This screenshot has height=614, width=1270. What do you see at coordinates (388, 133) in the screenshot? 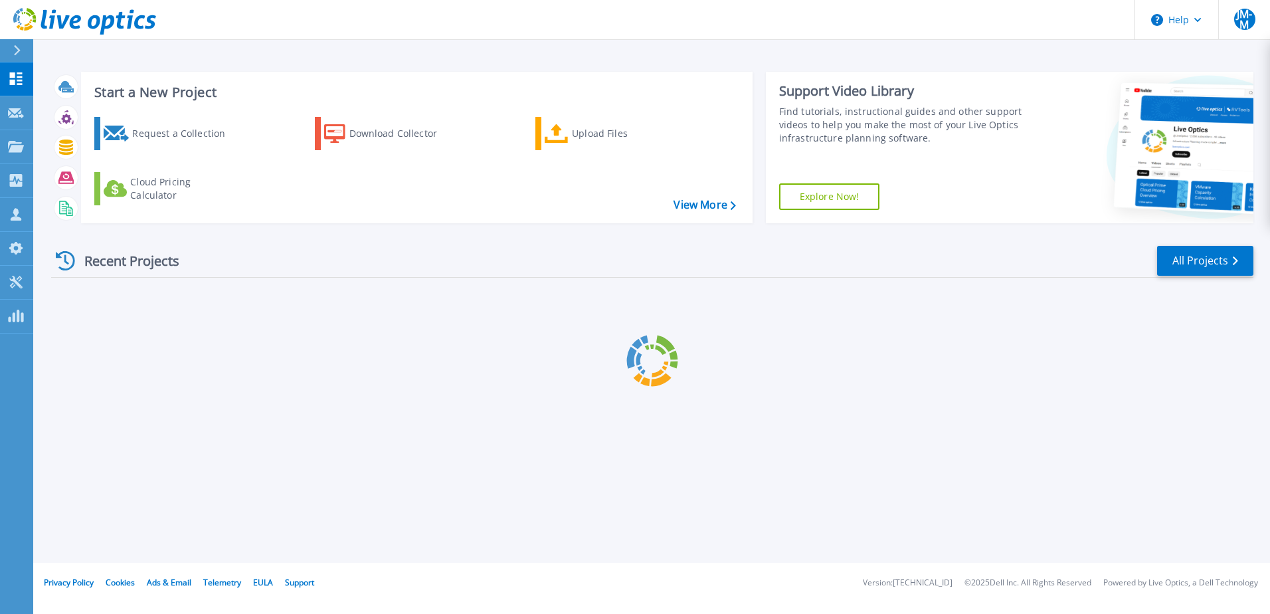
I see `a: Download Collector` at bounding box center [388, 133].